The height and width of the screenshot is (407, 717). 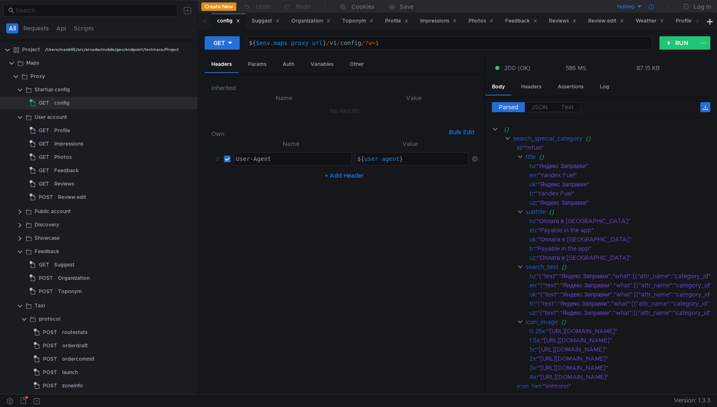 I want to click on h6: Own, so click(x=329, y=134).